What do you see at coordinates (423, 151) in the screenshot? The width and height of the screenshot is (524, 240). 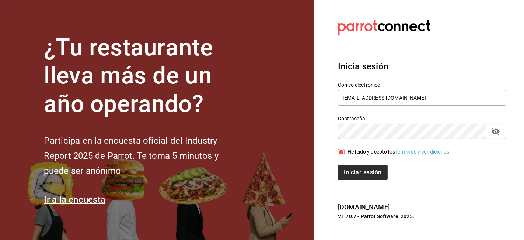 I see `a: Términos y condiciones.` at bounding box center [423, 151].